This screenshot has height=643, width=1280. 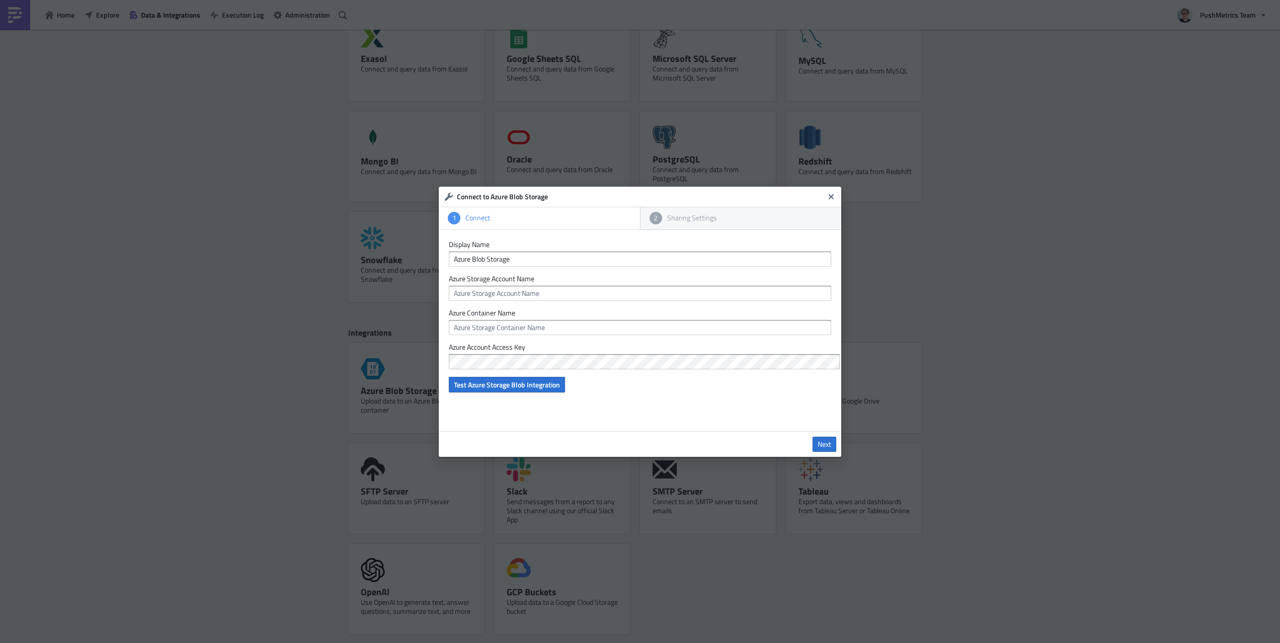 I want to click on div: 2, so click(x=656, y=218).